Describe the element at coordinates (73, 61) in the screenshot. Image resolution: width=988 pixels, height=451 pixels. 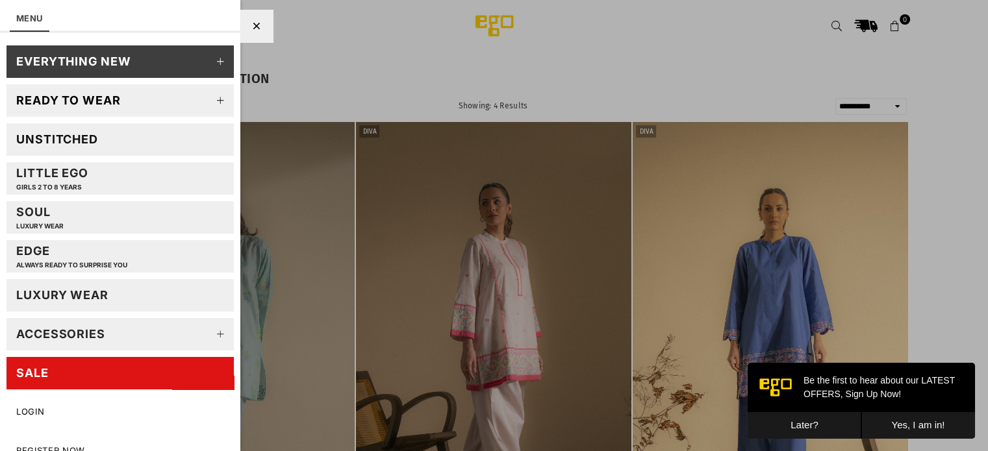
I see `div: EVERYTHING NEW` at that location.